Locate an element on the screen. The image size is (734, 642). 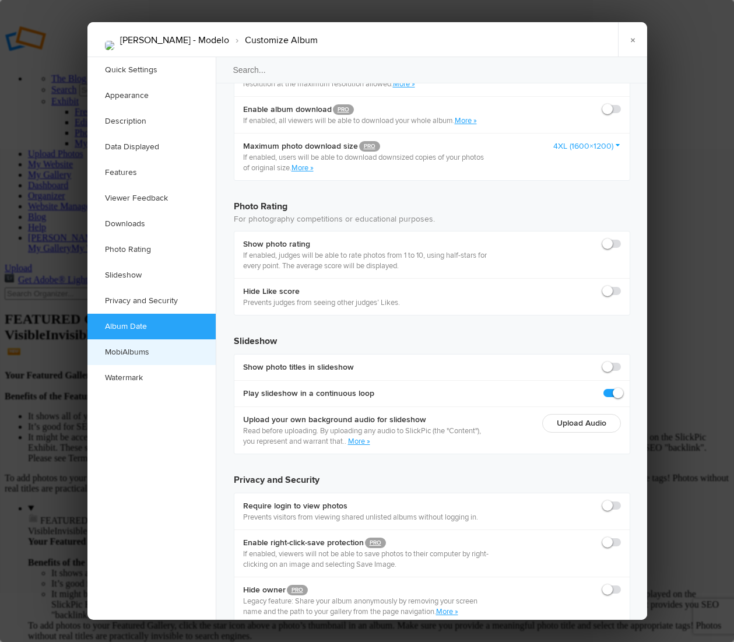
a: Downloads is located at coordinates (152, 224).